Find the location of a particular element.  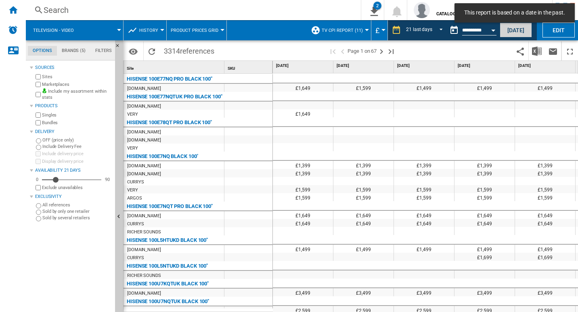

span: references is located at coordinates (197, 51).